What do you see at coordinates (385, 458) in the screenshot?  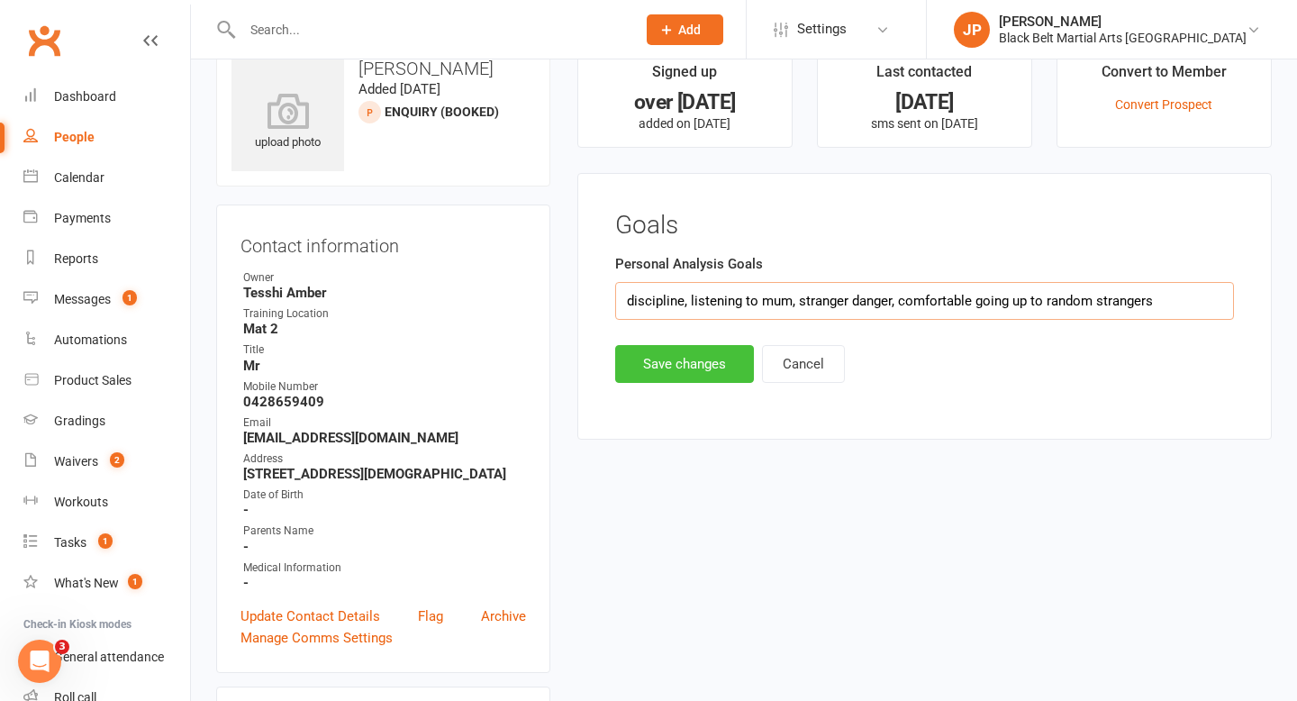 I see `div: Address` at bounding box center [385, 458].